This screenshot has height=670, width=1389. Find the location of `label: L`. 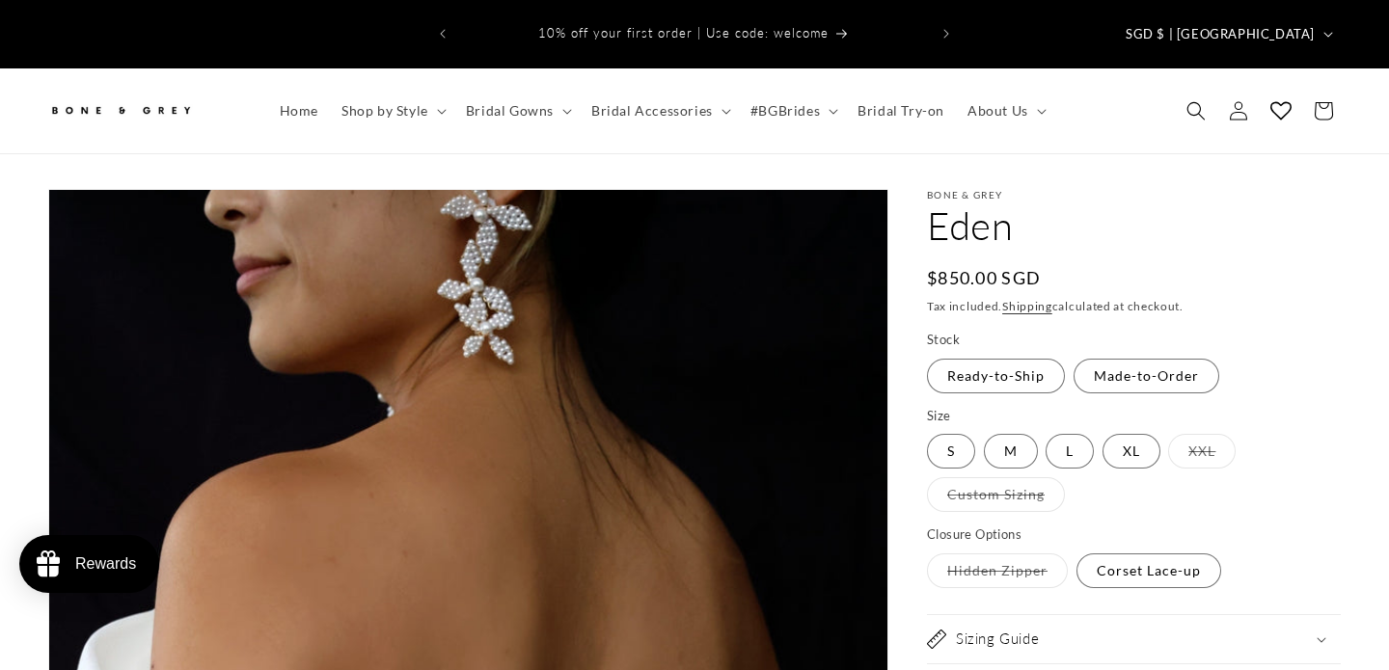

label: L is located at coordinates (1069, 451).